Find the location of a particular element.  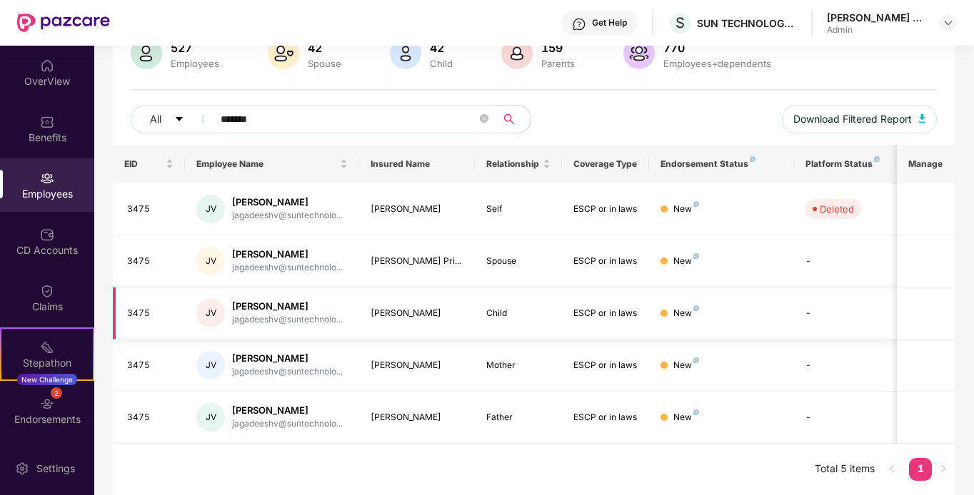

span: Employee Name is located at coordinates (266, 164).